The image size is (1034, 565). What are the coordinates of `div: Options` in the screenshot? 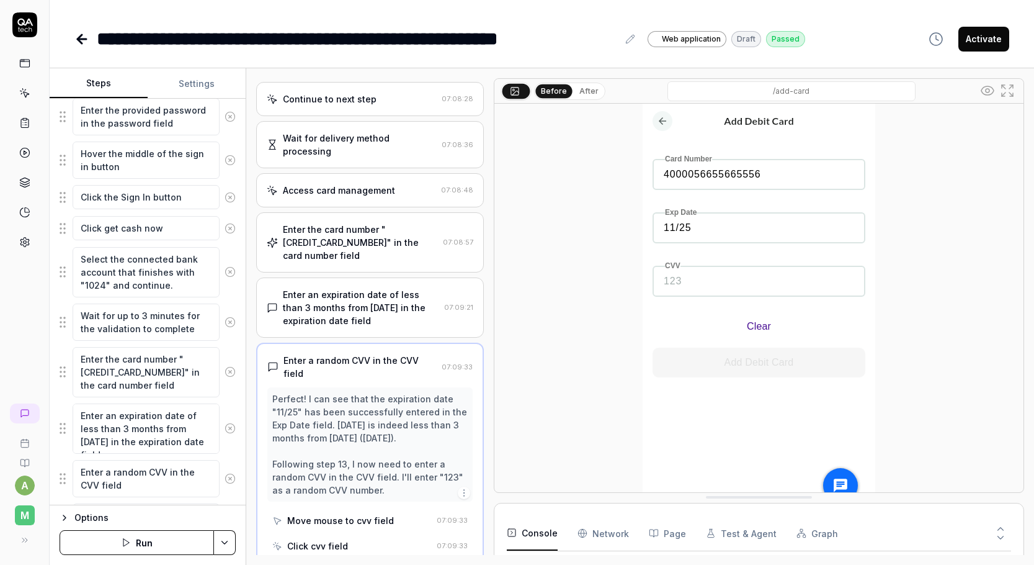 It's located at (155, 517).